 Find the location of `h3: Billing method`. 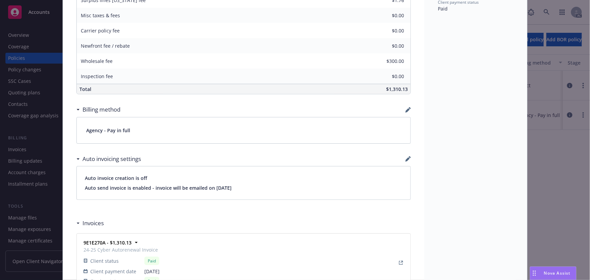

h3: Billing method is located at coordinates (101, 109).